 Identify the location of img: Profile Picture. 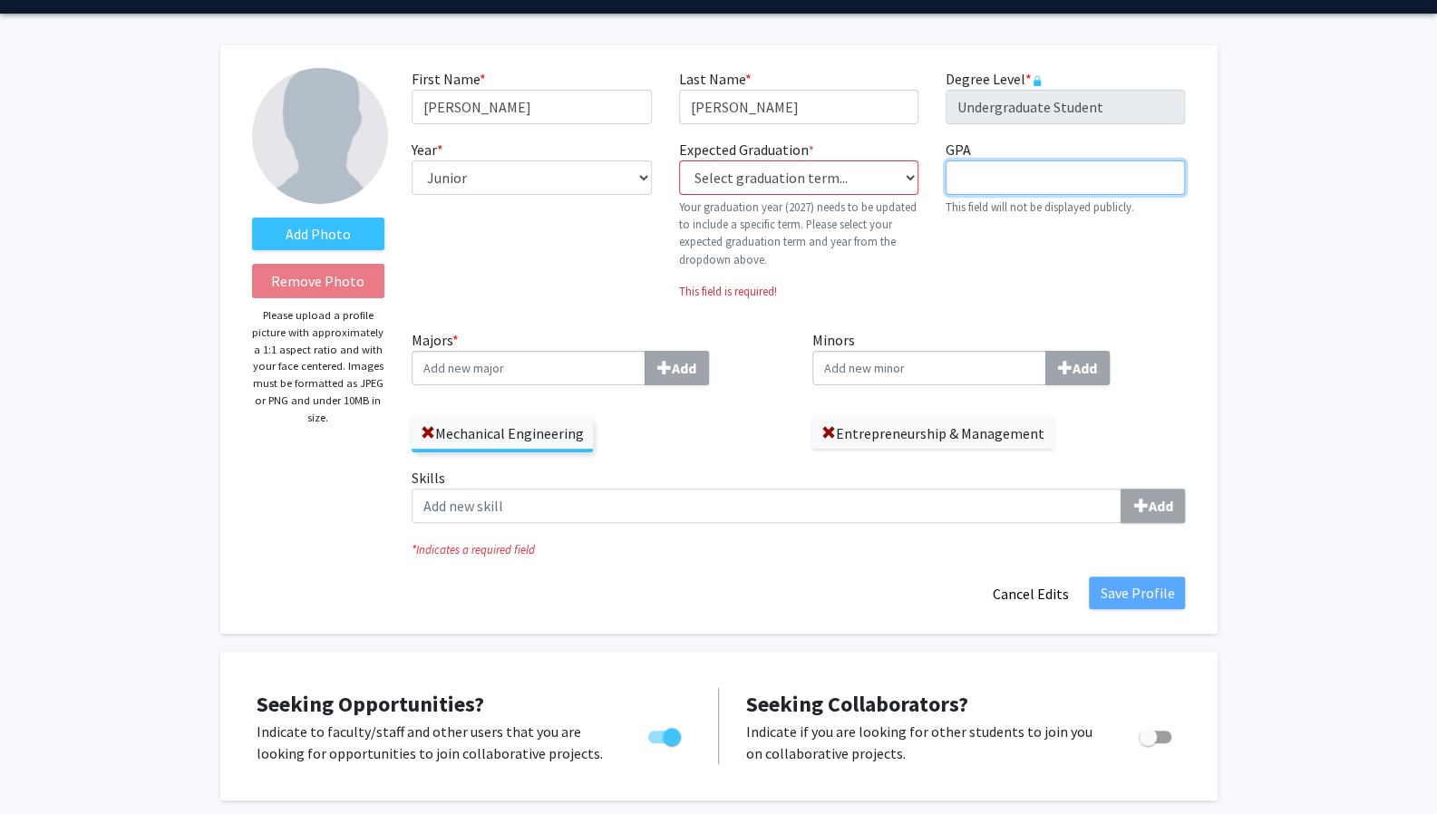
(320, 136).